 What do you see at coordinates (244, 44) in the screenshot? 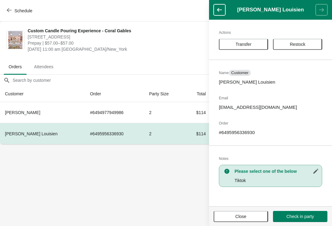
I see `span: Transfer` at bounding box center [244, 44].